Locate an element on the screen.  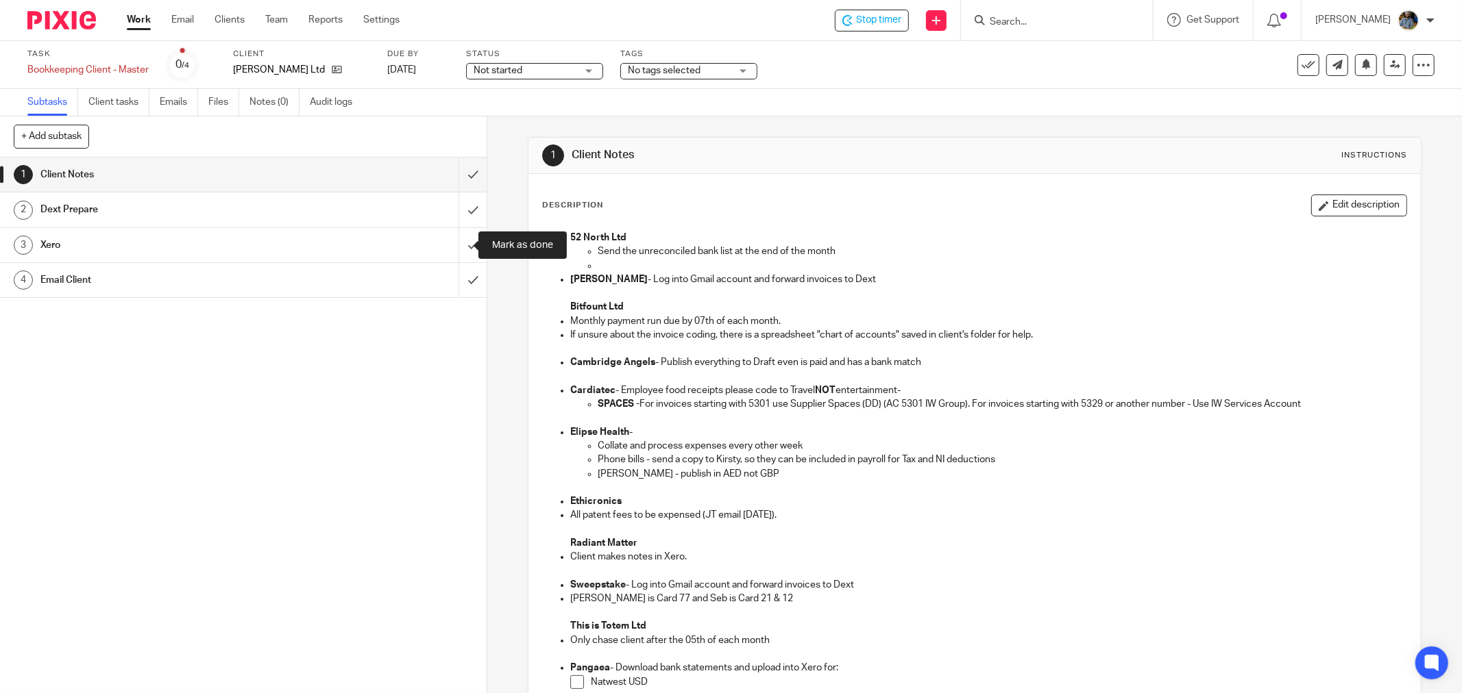
a: Reports is located at coordinates (325, 20).